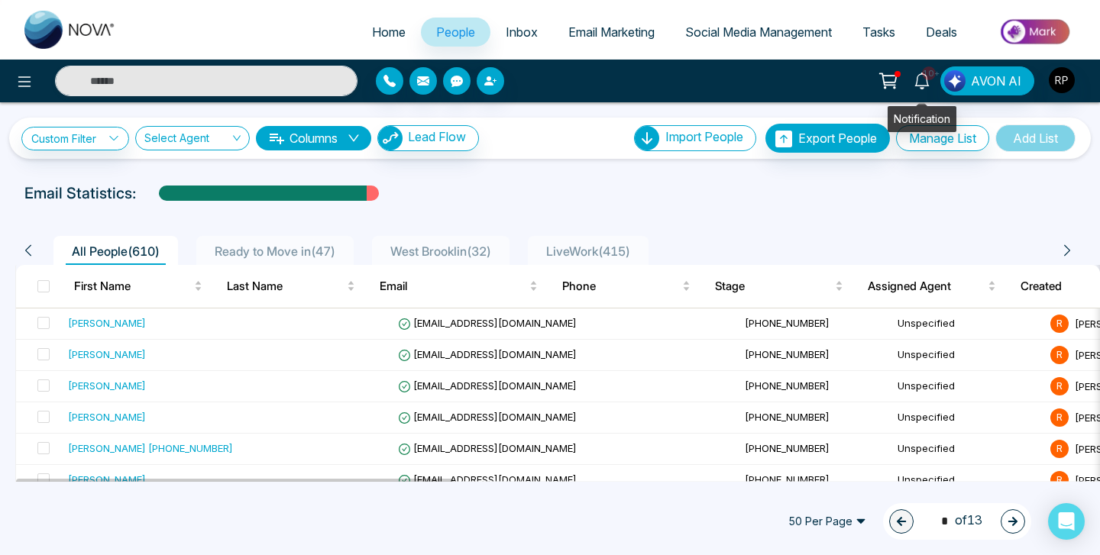 This screenshot has height=555, width=1100. Describe the element at coordinates (441, 251) in the screenshot. I see `span: West Brooklin ( 32 )` at that location.